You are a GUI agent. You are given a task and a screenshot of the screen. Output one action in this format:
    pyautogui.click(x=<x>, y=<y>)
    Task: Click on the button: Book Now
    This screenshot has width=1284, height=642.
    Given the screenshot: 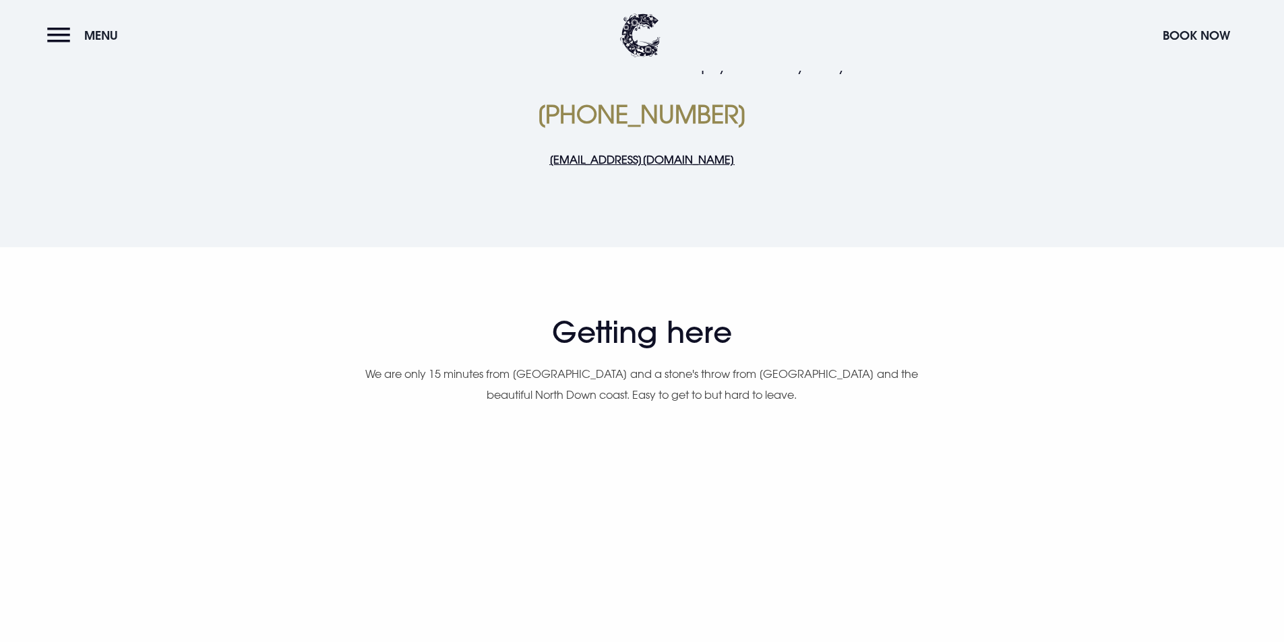 What is the action you would take?
    pyautogui.click(x=1196, y=35)
    